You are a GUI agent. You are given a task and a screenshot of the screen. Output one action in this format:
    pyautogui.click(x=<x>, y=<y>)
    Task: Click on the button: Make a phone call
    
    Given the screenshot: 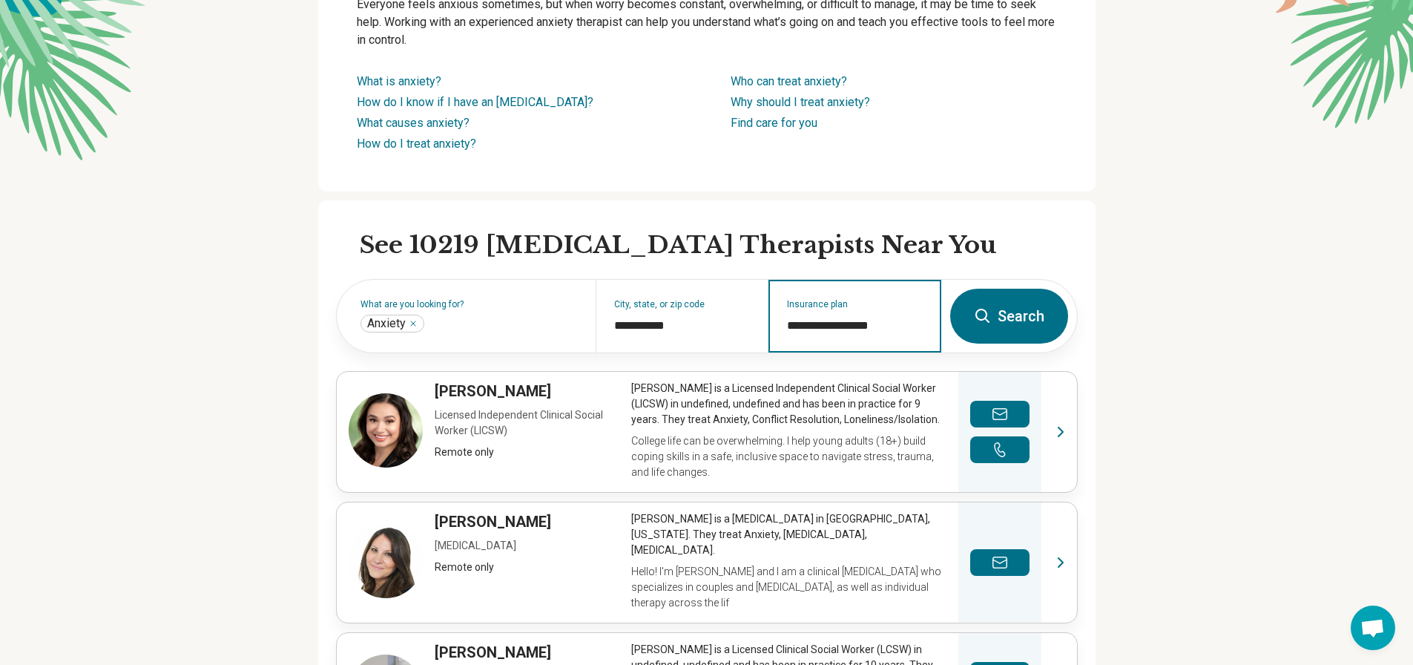 What is the action you would take?
    pyautogui.click(x=1000, y=450)
    